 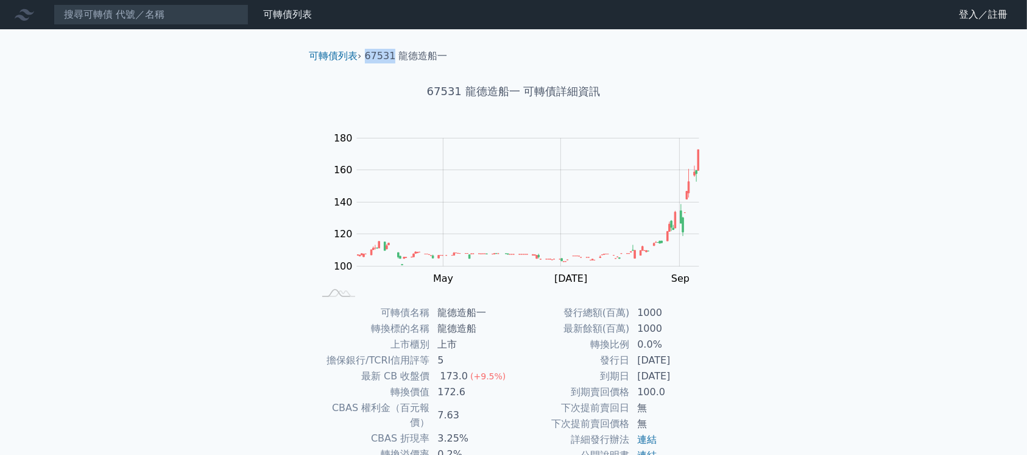 What do you see at coordinates (472, 415) in the screenshot?
I see `td: 7.63` at bounding box center [472, 415].